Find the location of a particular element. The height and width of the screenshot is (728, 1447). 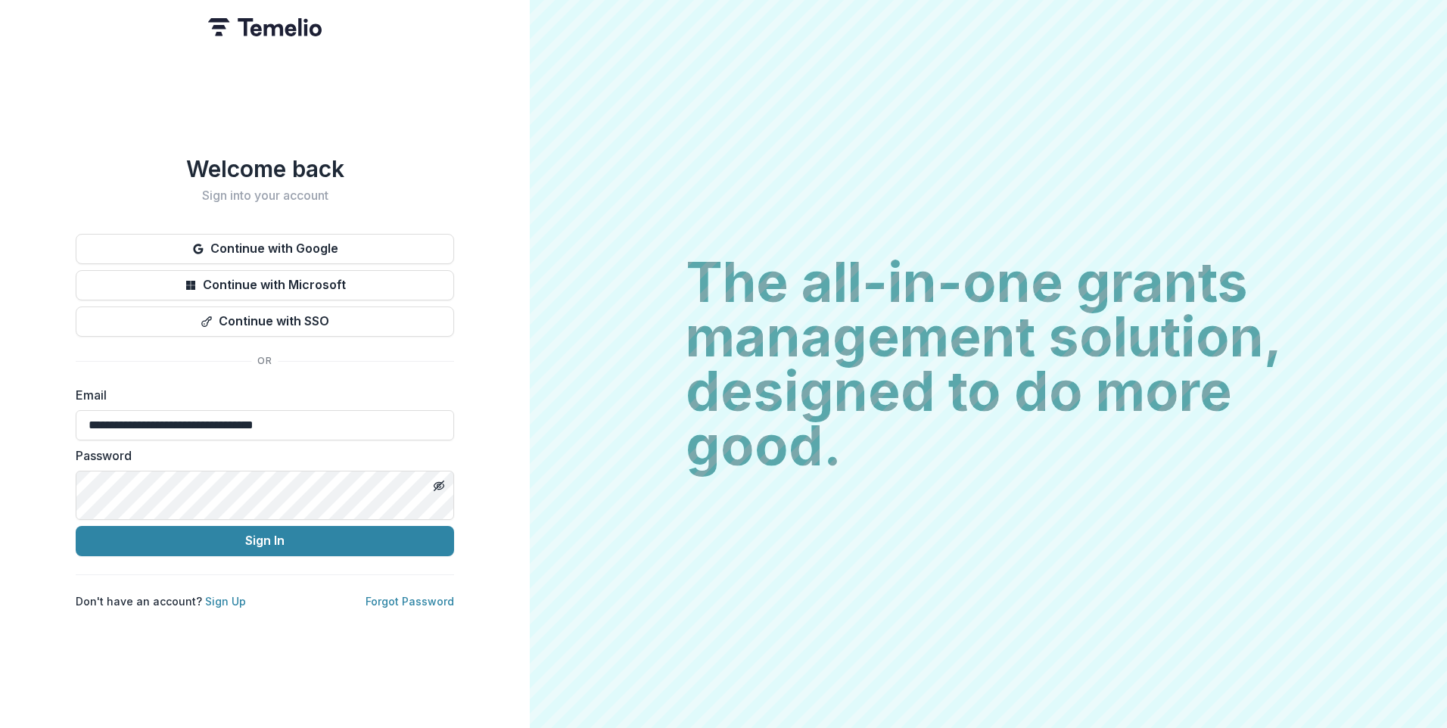

label: Password is located at coordinates (260, 456).